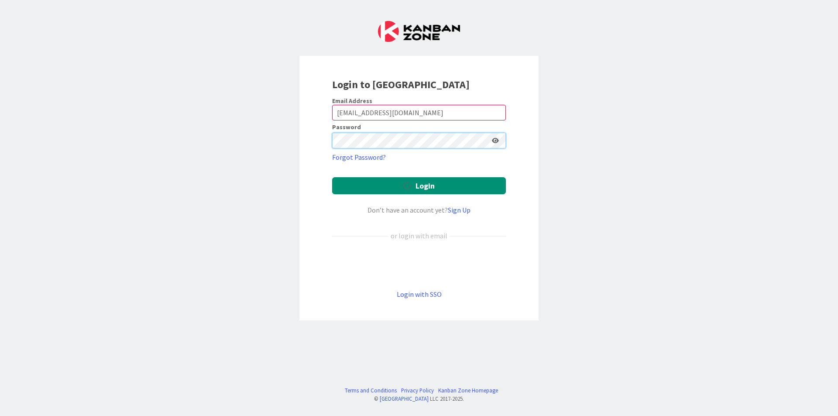 This screenshot has height=416, width=838. I want to click on div: Don’t have an account yet?, so click(419, 210).